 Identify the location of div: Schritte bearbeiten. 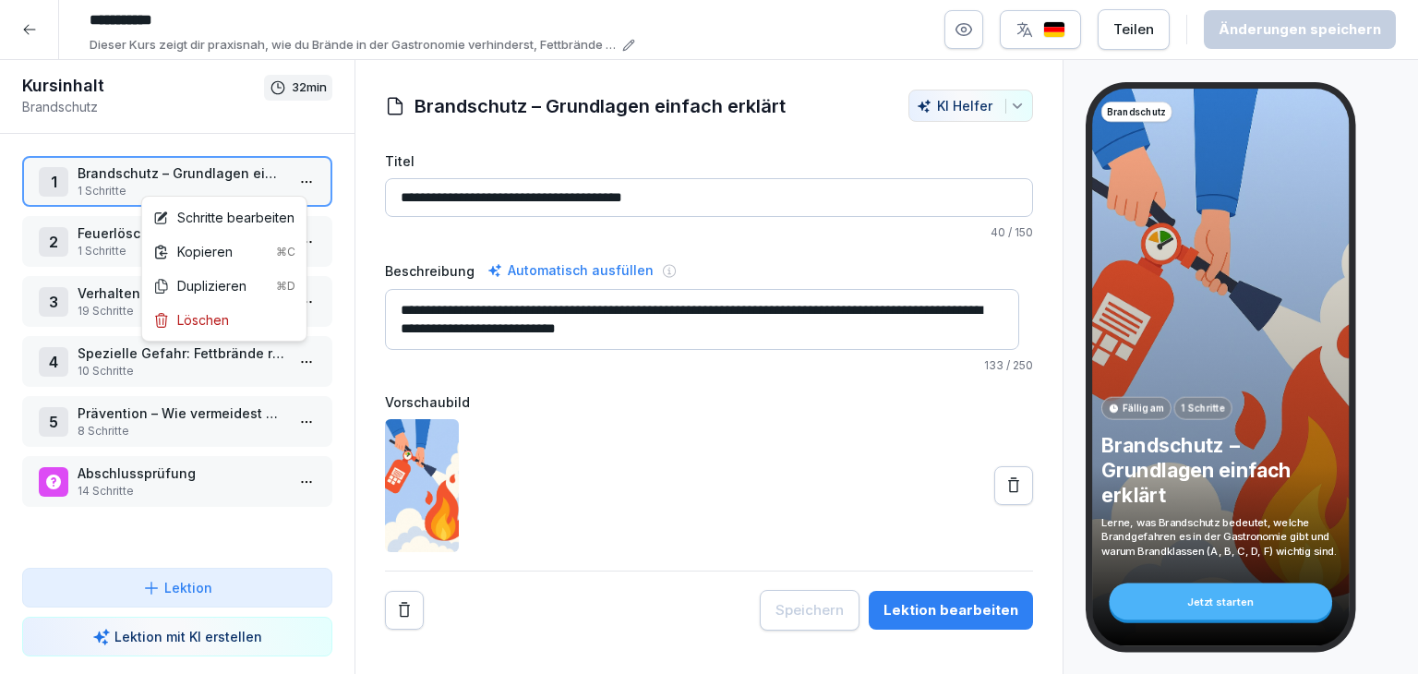
(223, 217).